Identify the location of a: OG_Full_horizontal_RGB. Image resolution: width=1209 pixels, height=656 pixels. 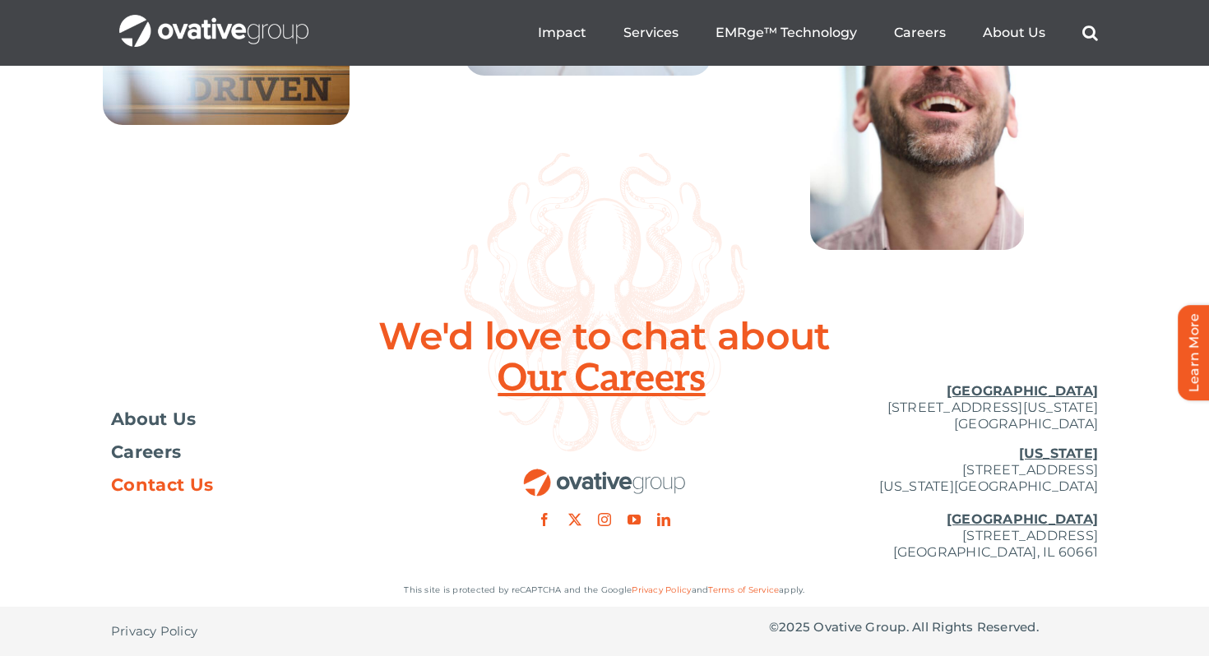
(605, 475).